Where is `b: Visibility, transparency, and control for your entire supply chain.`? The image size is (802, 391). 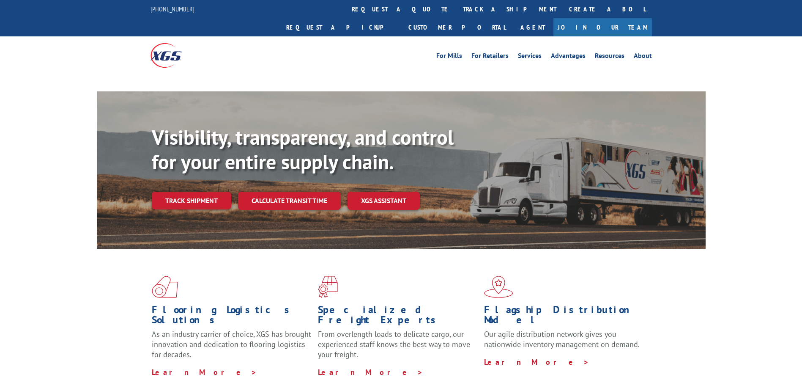 b: Visibility, transparency, and control for your entire supply chain. is located at coordinates (303, 149).